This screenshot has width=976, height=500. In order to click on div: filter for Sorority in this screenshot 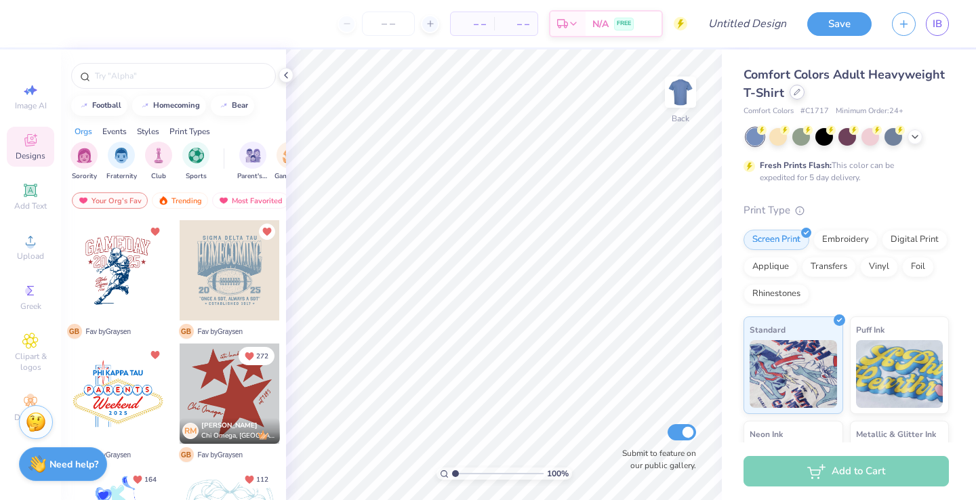, I will do `click(84, 161)`.